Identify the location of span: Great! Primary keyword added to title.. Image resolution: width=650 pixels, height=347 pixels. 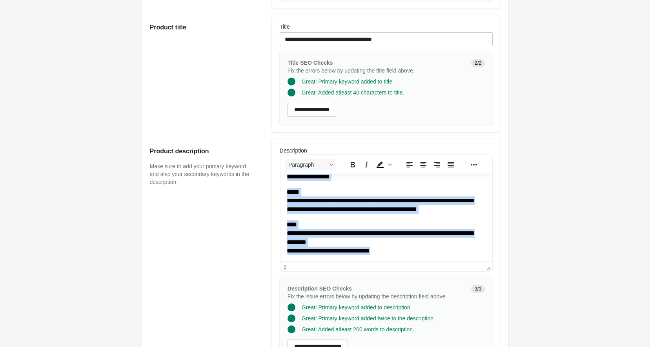
(348, 82).